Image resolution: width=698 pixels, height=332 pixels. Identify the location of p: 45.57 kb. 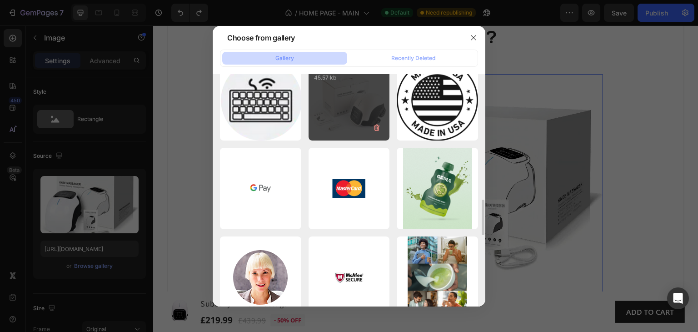
(349, 78).